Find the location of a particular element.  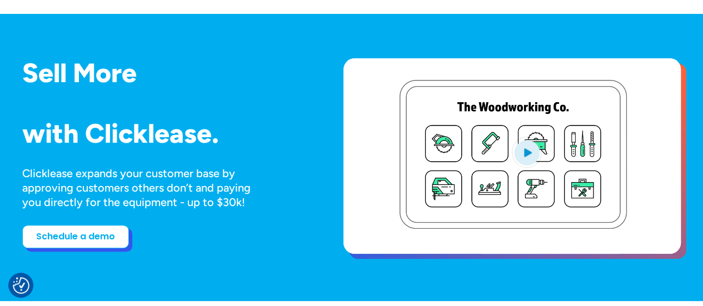

h1: Sell More is located at coordinates (165, 73).